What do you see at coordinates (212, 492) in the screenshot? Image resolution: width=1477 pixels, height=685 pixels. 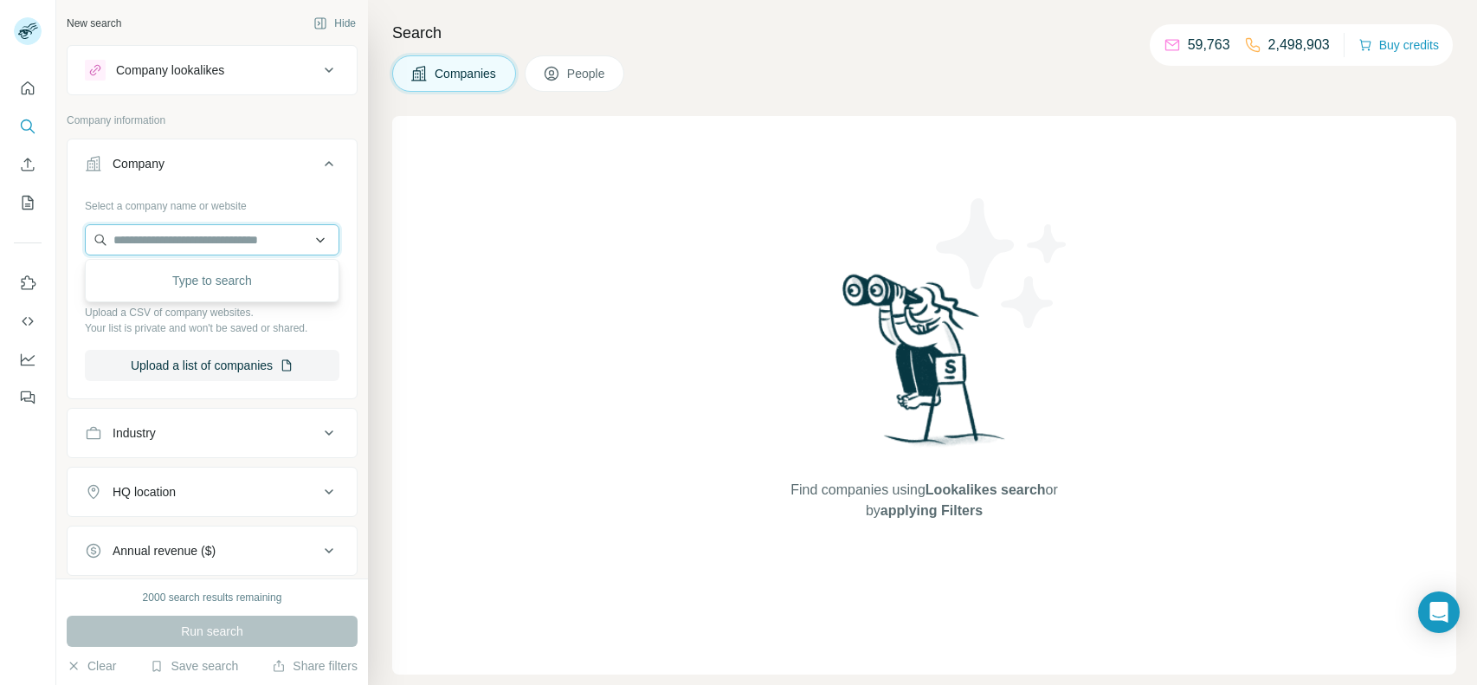 I see `button: HQ location` at bounding box center [212, 492].